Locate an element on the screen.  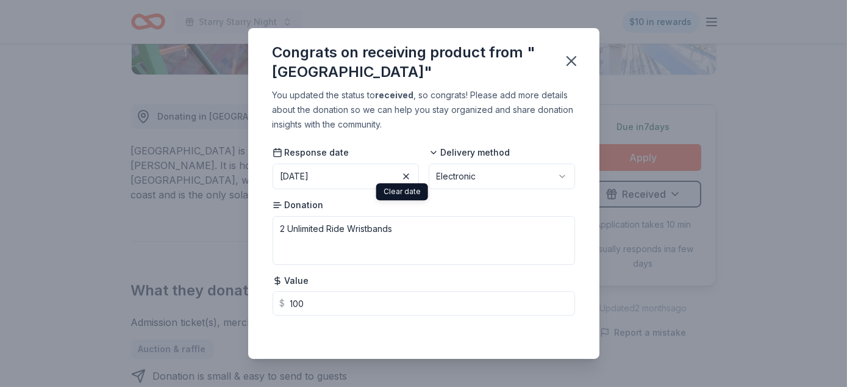
span: Delivery method is located at coordinates (470, 153).